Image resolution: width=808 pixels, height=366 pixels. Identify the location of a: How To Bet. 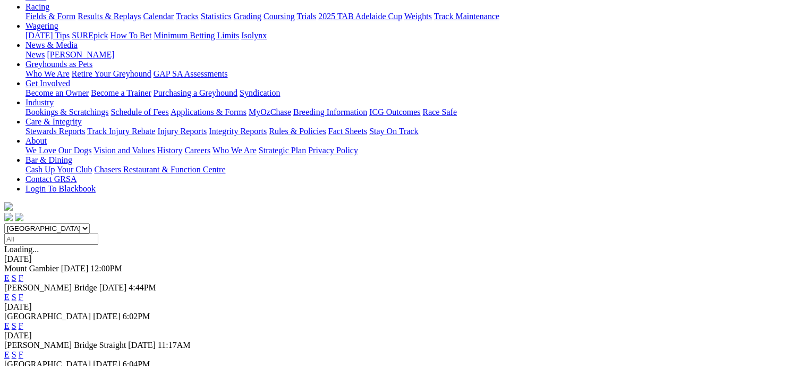
(131, 35).